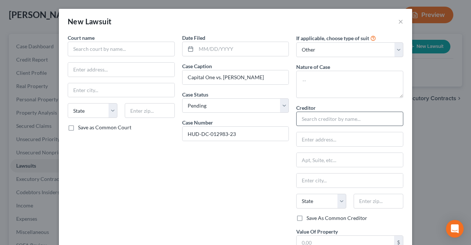 Image resolution: width=471 pixels, height=245 pixels. Describe the element at coordinates (75, 21) in the screenshot. I see `span: New` at that location.